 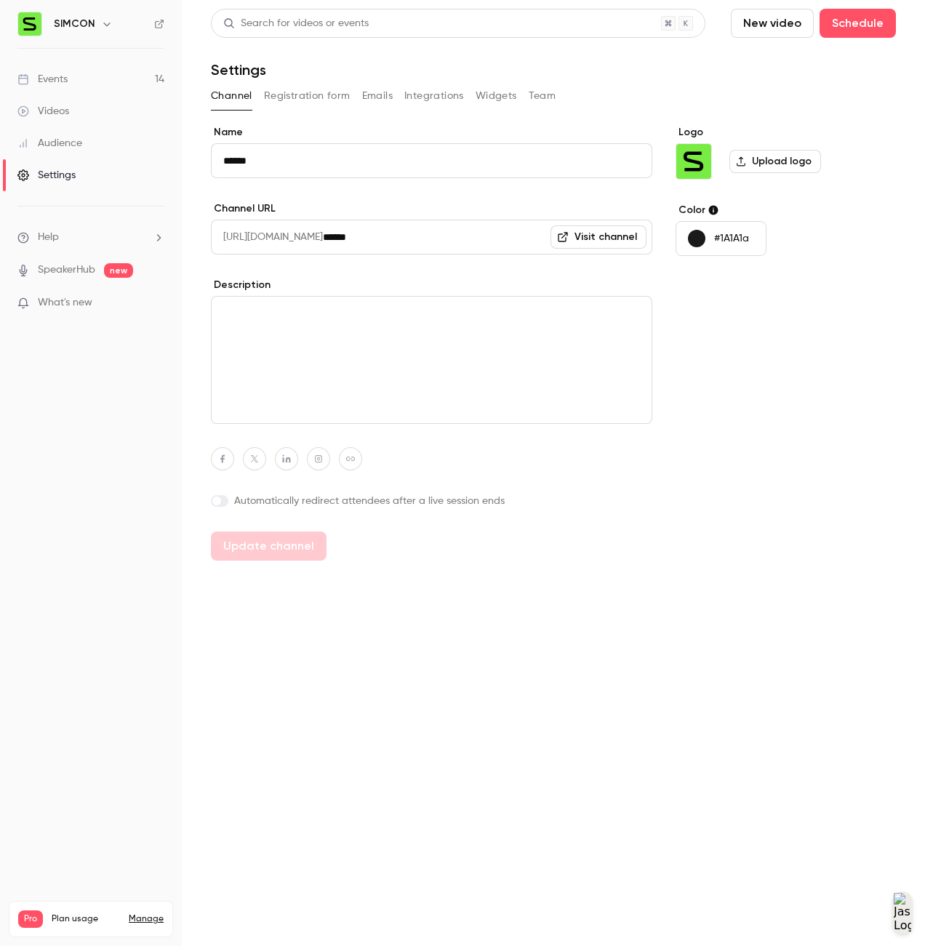 I want to click on button: Team, so click(x=542, y=96).